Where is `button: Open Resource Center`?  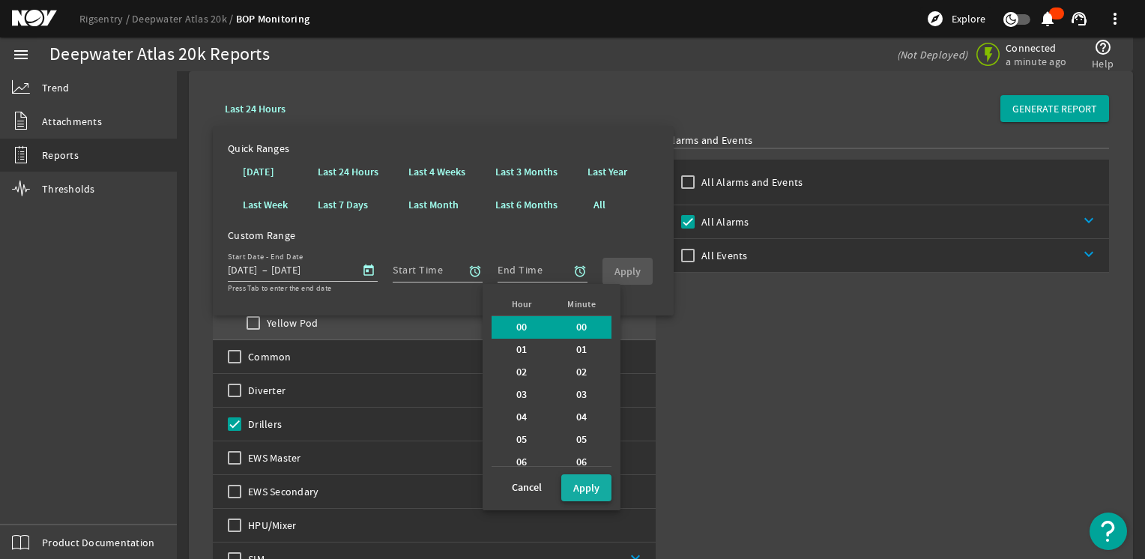 button: Open Resource Center is located at coordinates (1108, 531).